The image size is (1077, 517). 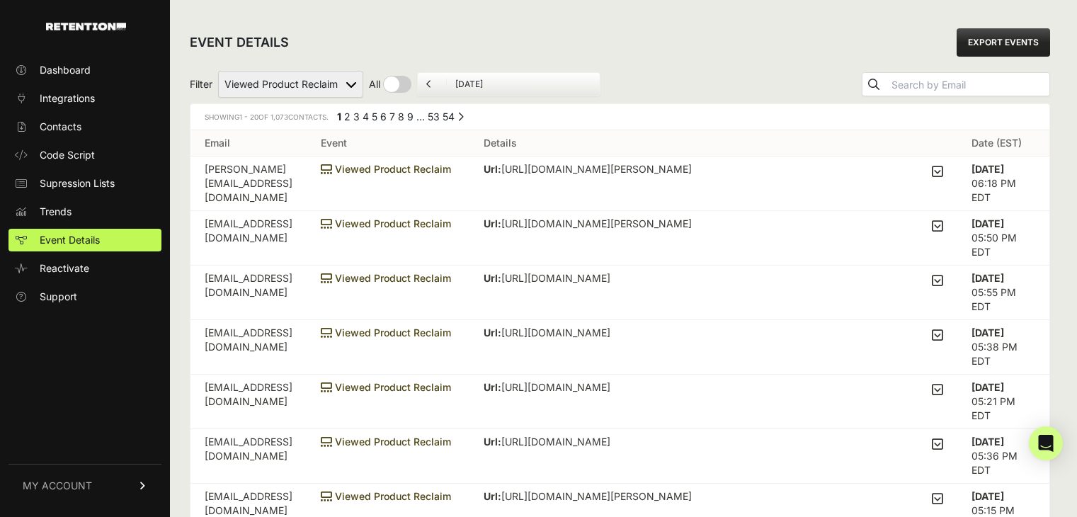 I want to click on span: Filter, so click(x=201, y=84).